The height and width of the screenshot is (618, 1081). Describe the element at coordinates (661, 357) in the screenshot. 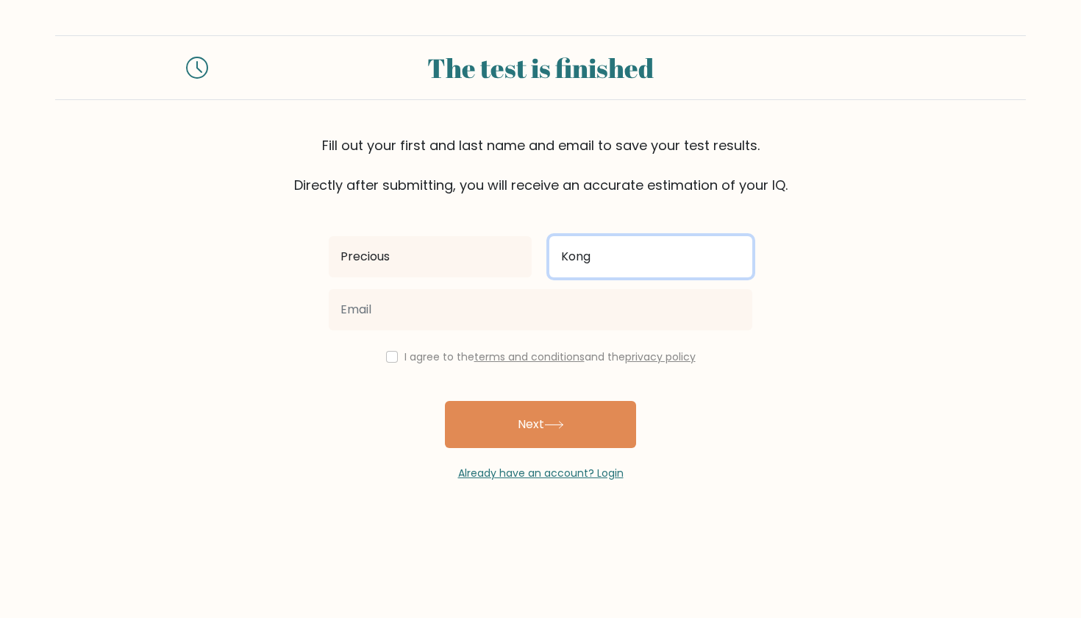

I see `a: privacy policy` at that location.